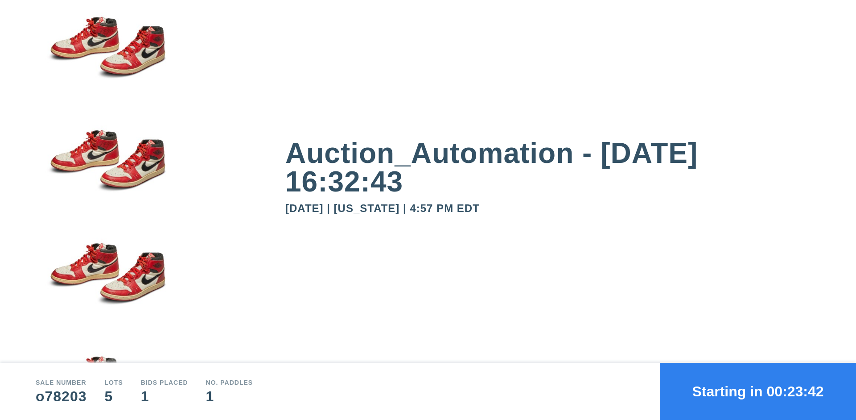  What do you see at coordinates (230, 382) in the screenshot?
I see `div: No. Paddles` at bounding box center [230, 382].